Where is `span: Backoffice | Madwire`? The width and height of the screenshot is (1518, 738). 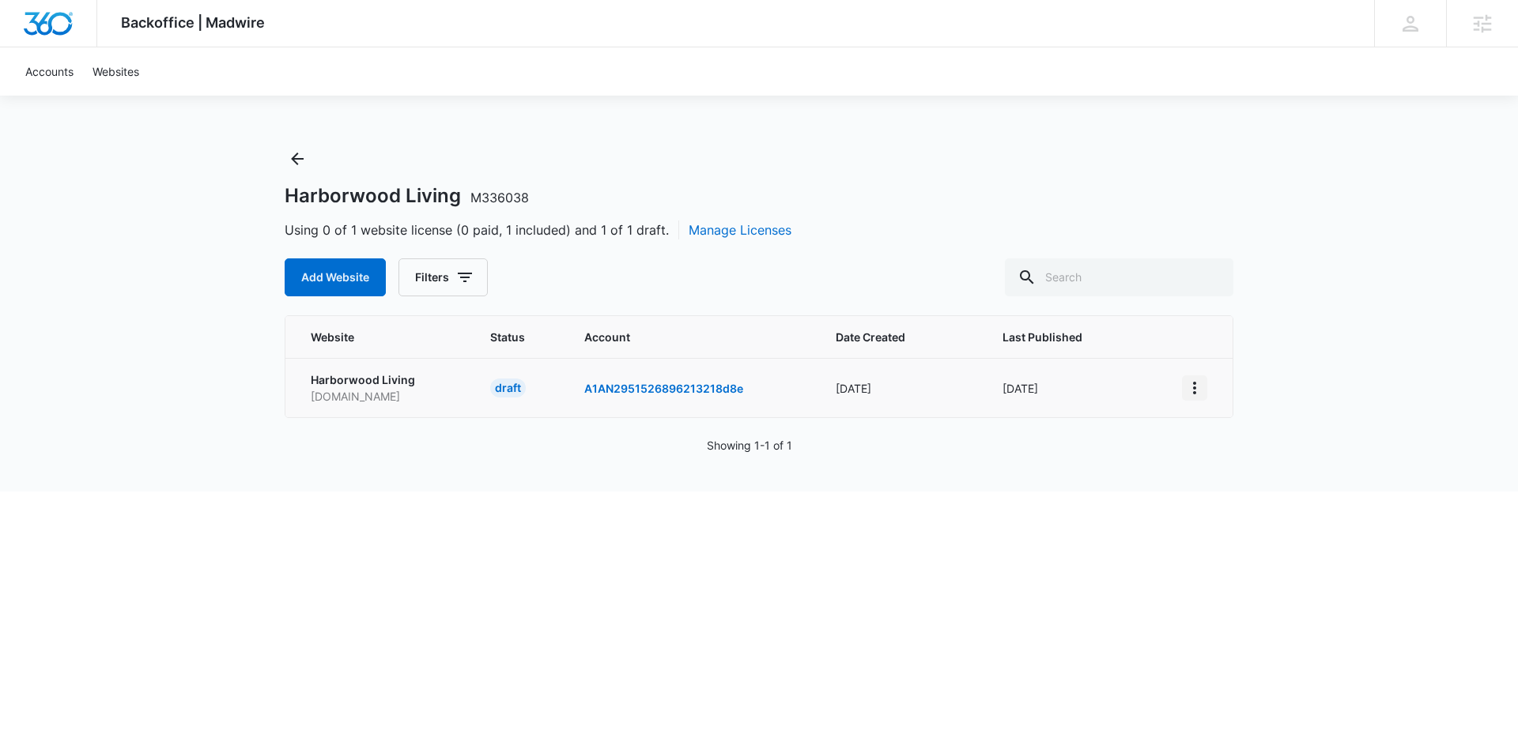
span: Backoffice | Madwire is located at coordinates (193, 22).